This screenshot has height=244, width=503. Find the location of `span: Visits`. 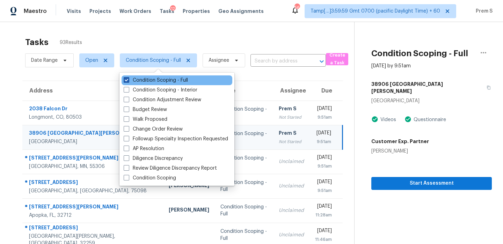

span: Visits is located at coordinates (74, 11).